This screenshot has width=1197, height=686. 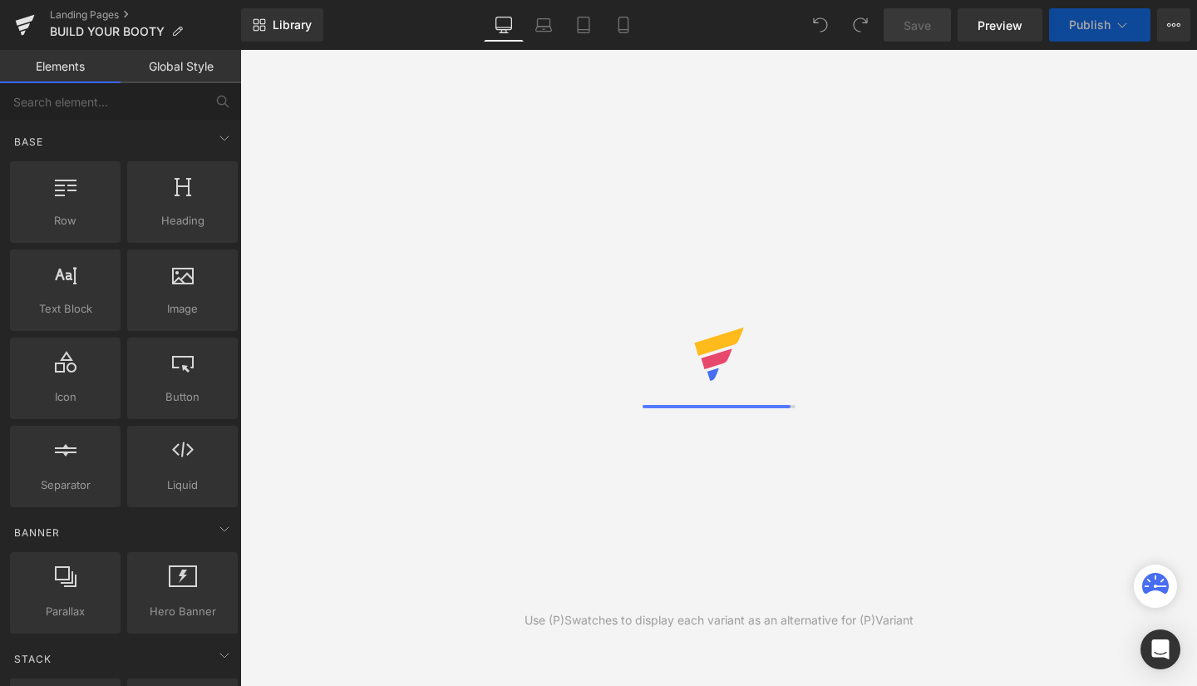 I want to click on span: Preview, so click(x=1000, y=25).